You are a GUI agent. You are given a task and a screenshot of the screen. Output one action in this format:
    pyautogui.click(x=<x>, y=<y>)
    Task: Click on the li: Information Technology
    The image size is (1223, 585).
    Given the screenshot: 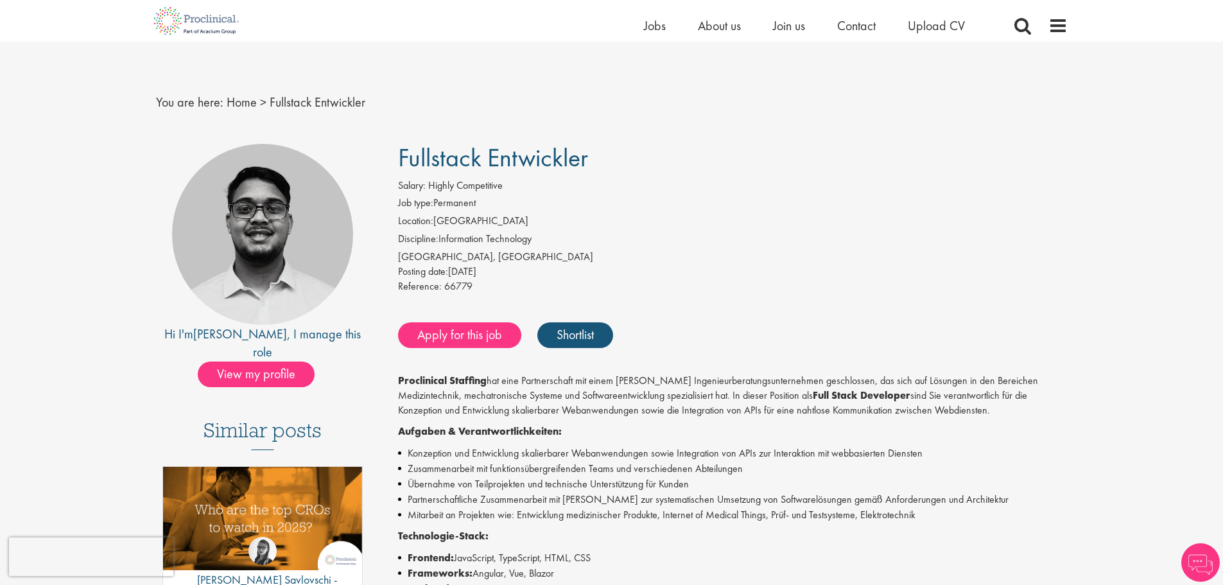 What is the action you would take?
    pyautogui.click(x=733, y=241)
    